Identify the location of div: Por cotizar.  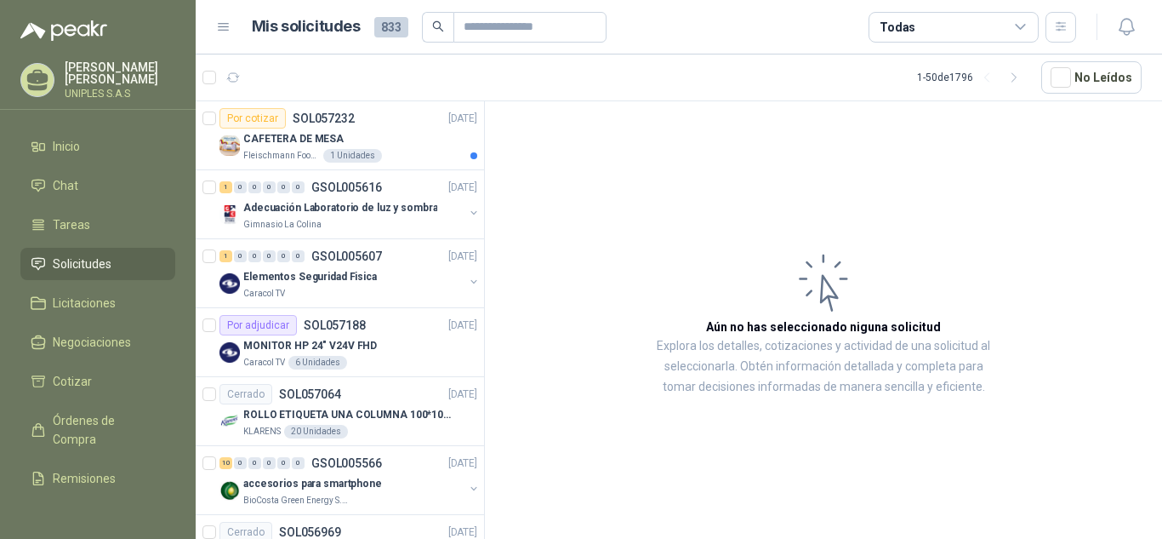
(253, 118).